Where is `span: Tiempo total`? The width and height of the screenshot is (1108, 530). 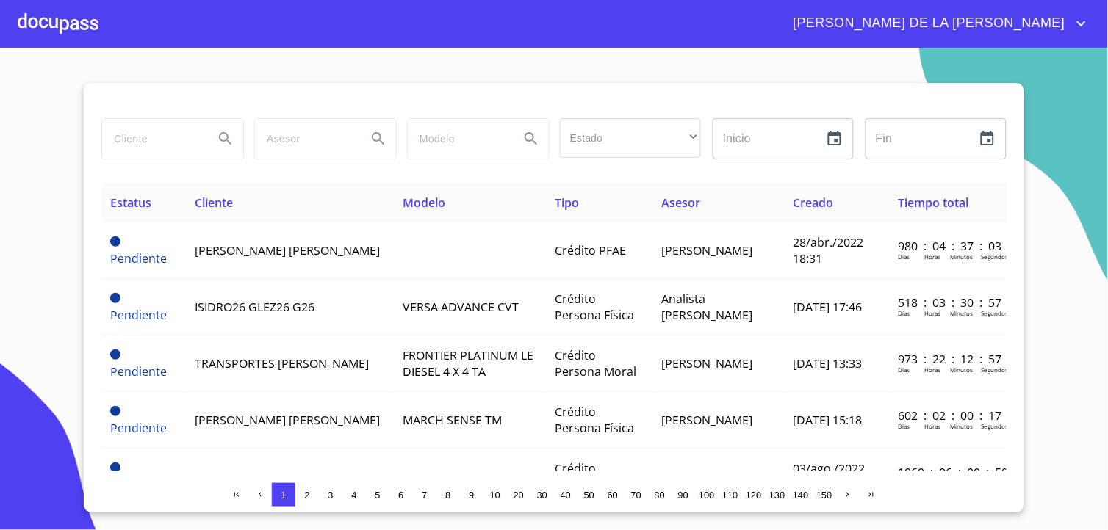
span: Tiempo total is located at coordinates (934, 203).